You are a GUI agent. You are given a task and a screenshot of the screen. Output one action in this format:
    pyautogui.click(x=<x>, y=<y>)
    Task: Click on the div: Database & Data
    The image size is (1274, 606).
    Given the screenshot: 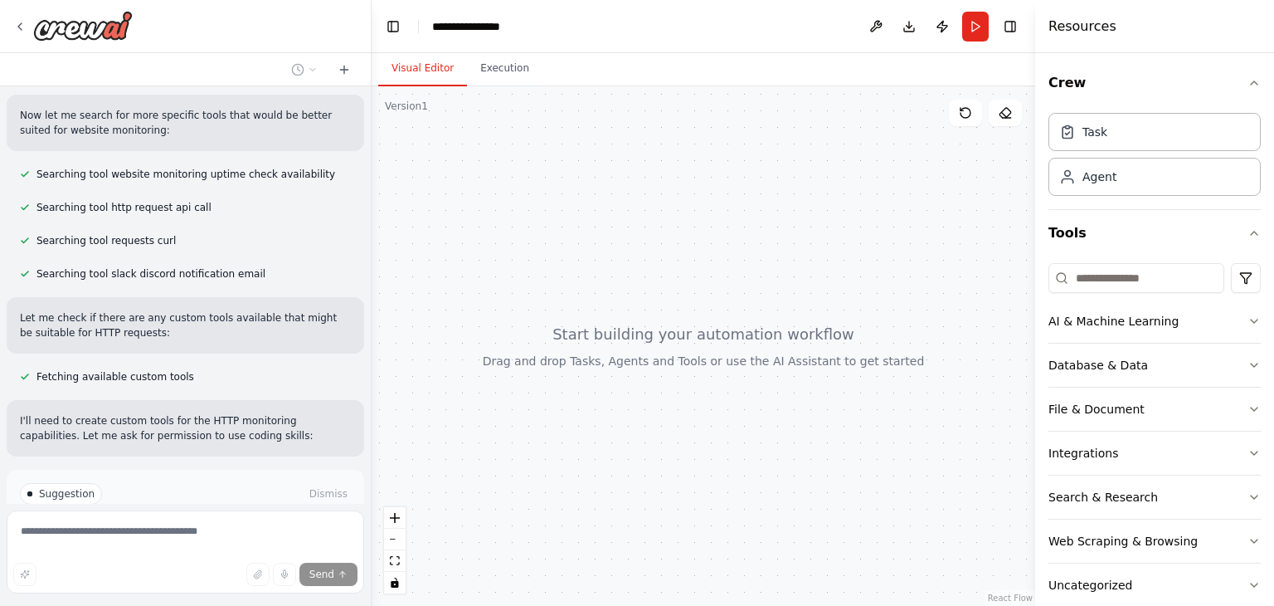 What is the action you would take?
    pyautogui.click(x=1098, y=365)
    